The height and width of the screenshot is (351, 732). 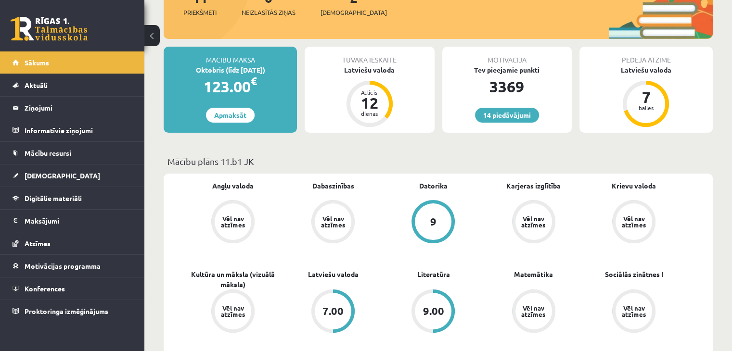 I want to click on a: Literatūra, so click(x=433, y=274).